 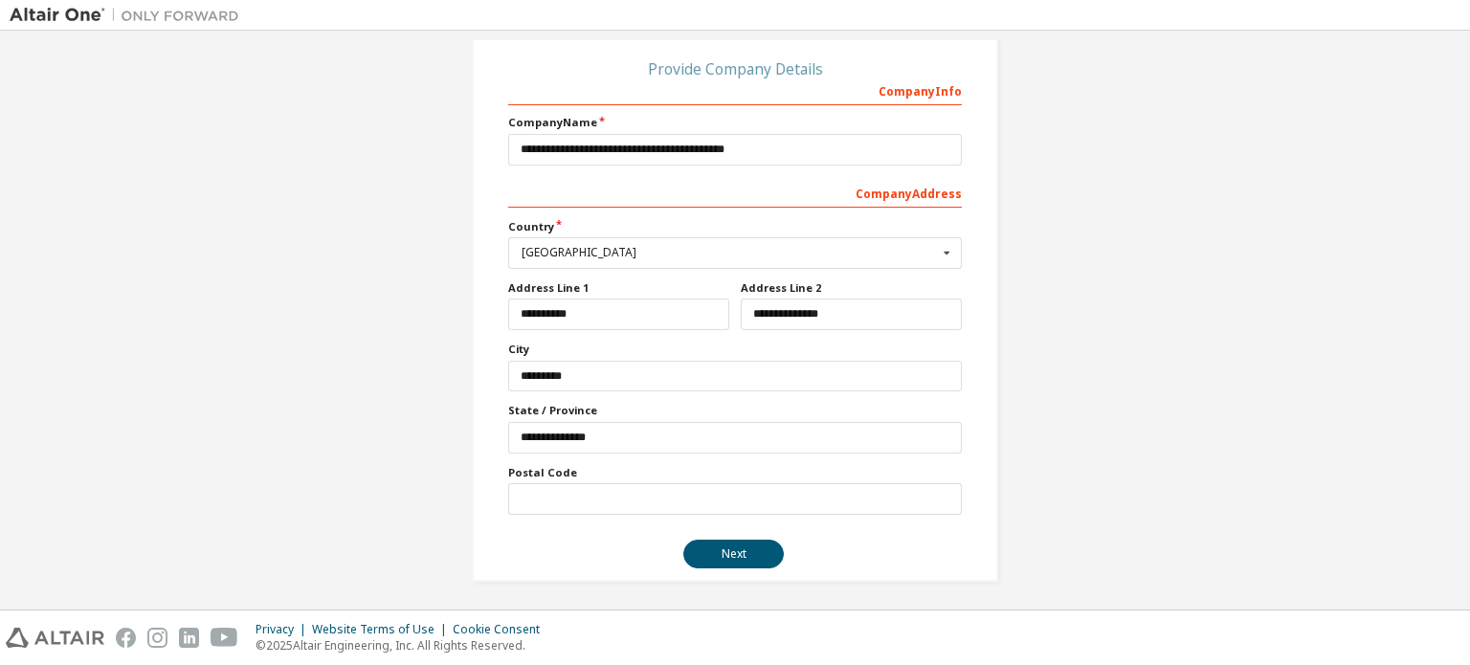 What do you see at coordinates (125, 637) in the screenshot?
I see `img: facebook.svg` at bounding box center [125, 637].